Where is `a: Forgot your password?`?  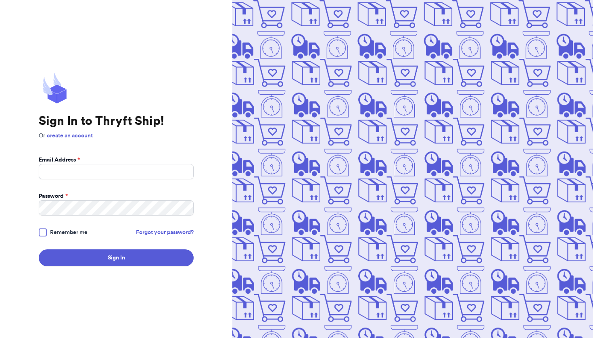
a: Forgot your password? is located at coordinates (165, 233).